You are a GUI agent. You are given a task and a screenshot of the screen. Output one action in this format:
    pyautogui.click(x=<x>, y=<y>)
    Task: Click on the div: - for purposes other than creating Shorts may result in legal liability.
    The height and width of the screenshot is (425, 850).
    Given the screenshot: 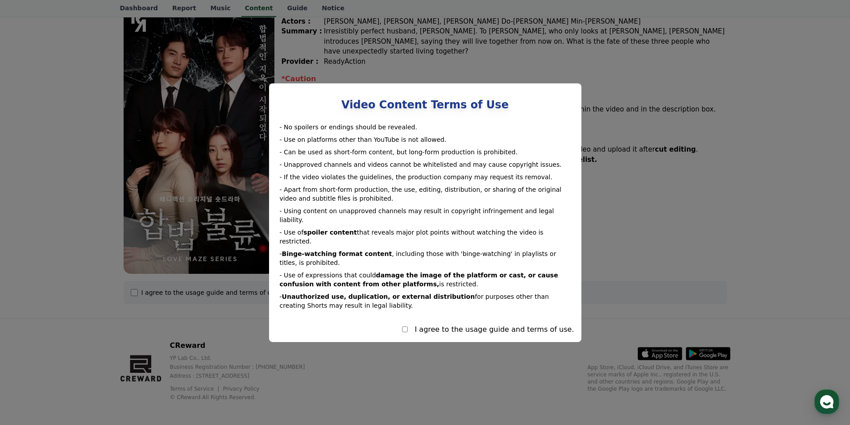 What is the action you would take?
    pyautogui.click(x=425, y=301)
    